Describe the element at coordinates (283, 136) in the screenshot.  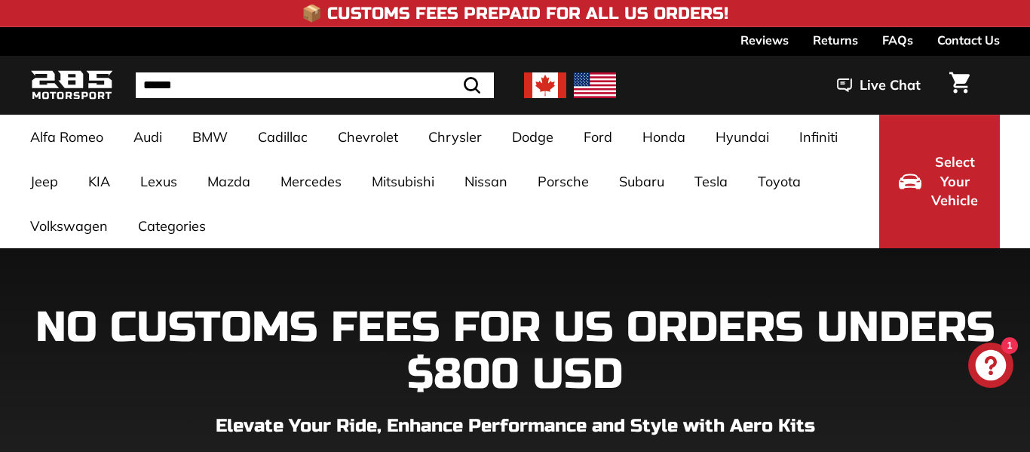
I see `a: Cadillac` at that location.